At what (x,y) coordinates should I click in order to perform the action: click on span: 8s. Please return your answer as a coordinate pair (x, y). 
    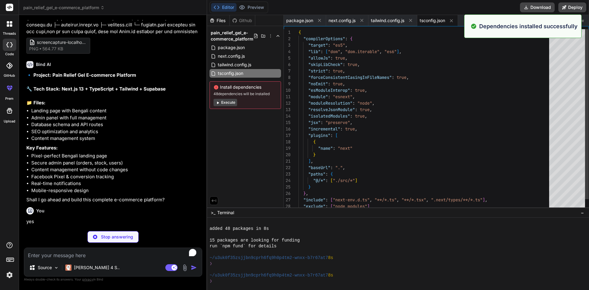
    Looking at the image, I should click on (330, 275).